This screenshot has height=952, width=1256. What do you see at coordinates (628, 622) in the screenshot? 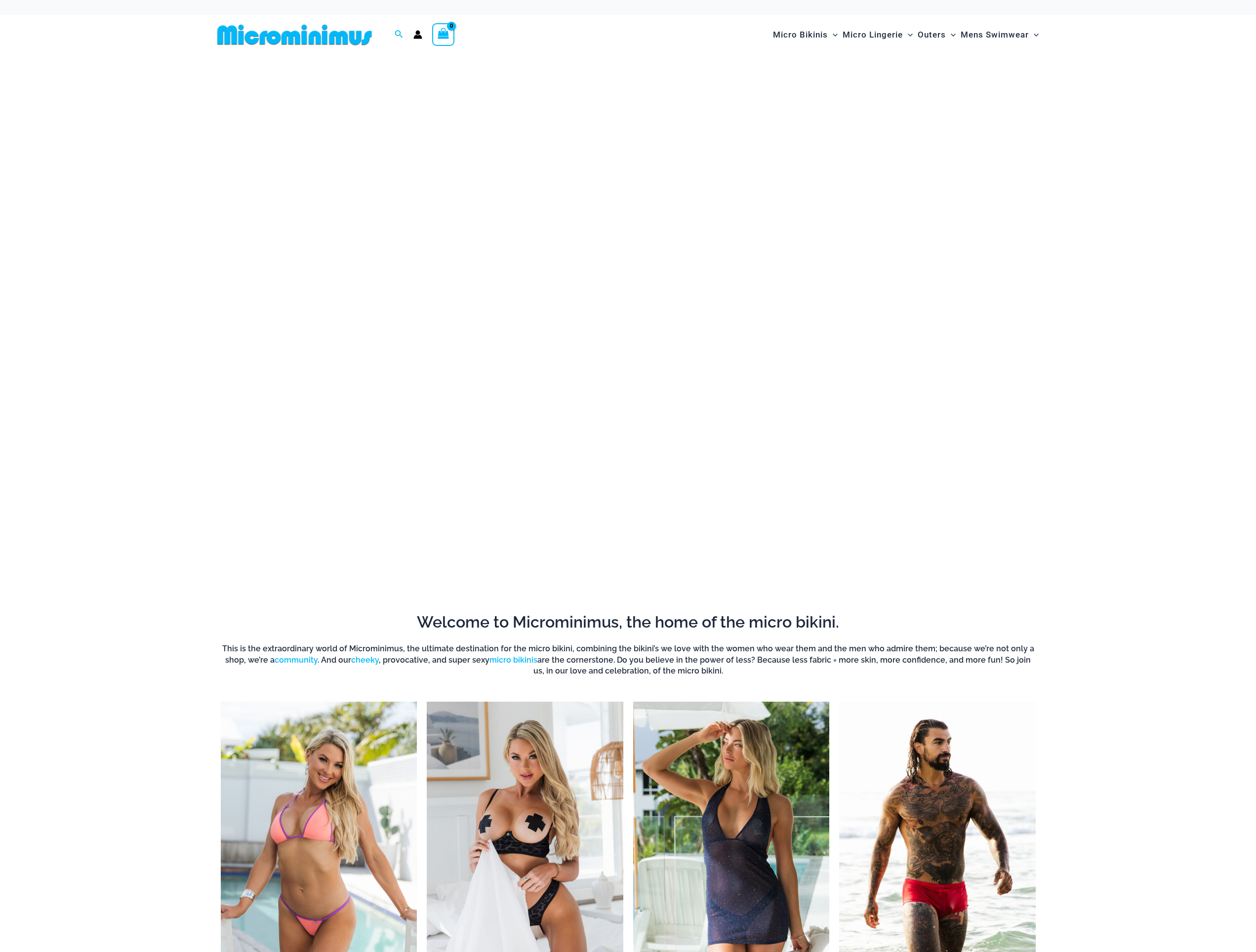
I see `h2: Welcome to Microminimus, the home of the micro bikini.` at bounding box center [628, 622].